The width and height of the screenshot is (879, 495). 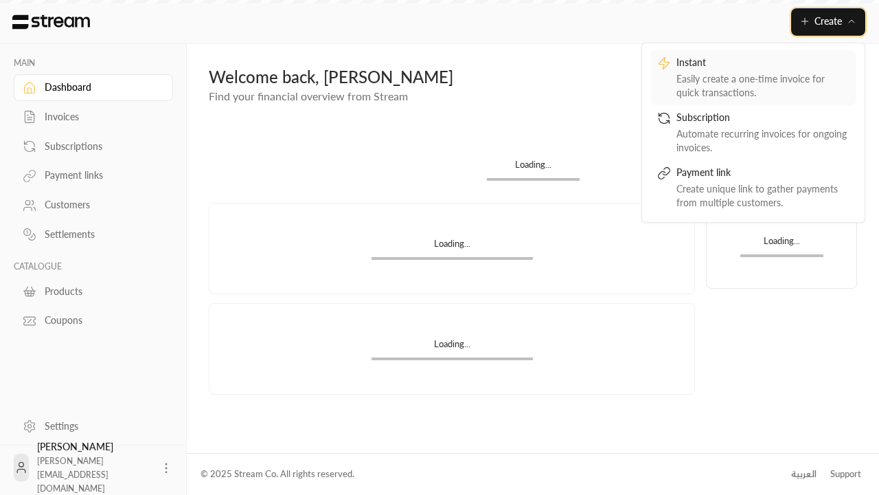 What do you see at coordinates (100, 175) in the screenshot?
I see `div: Payment links` at bounding box center [100, 175].